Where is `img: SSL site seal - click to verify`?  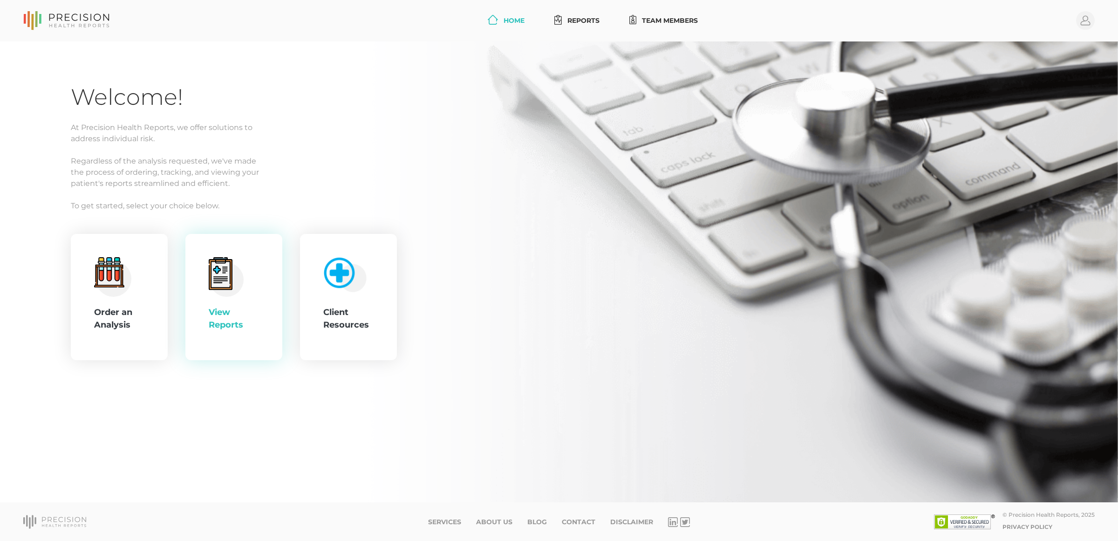 img: SSL site seal - click to verify is located at coordinates (964, 522).